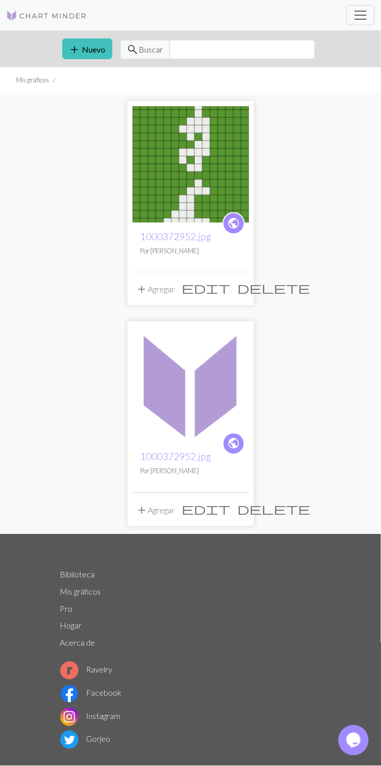  I want to click on button: Cambiar navegación, so click(360, 15).